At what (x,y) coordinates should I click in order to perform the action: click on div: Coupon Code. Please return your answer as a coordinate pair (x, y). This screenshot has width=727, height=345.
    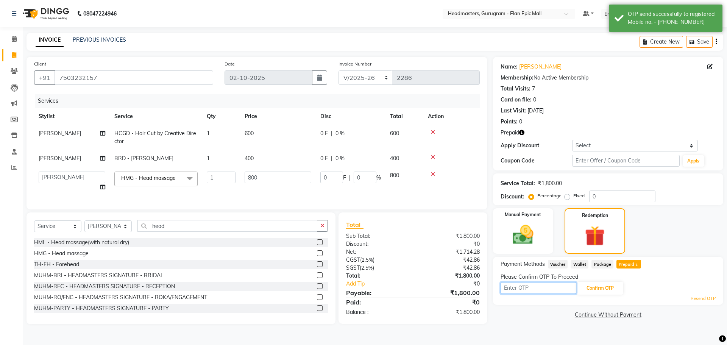
    Looking at the image, I should click on (536, 161).